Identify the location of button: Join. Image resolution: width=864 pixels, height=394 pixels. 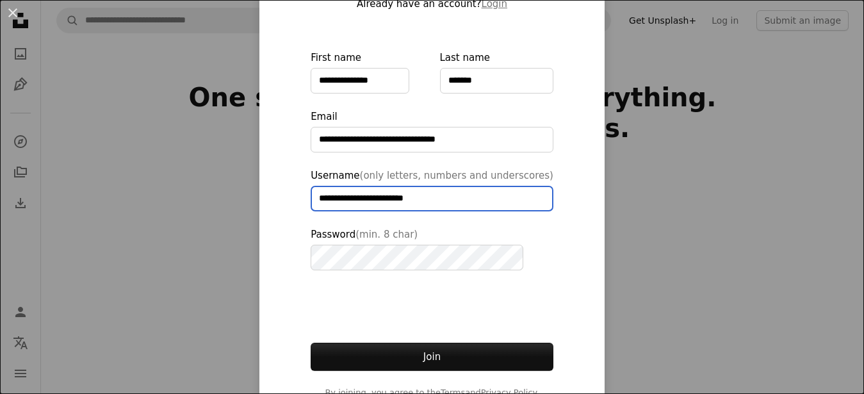
(432, 357).